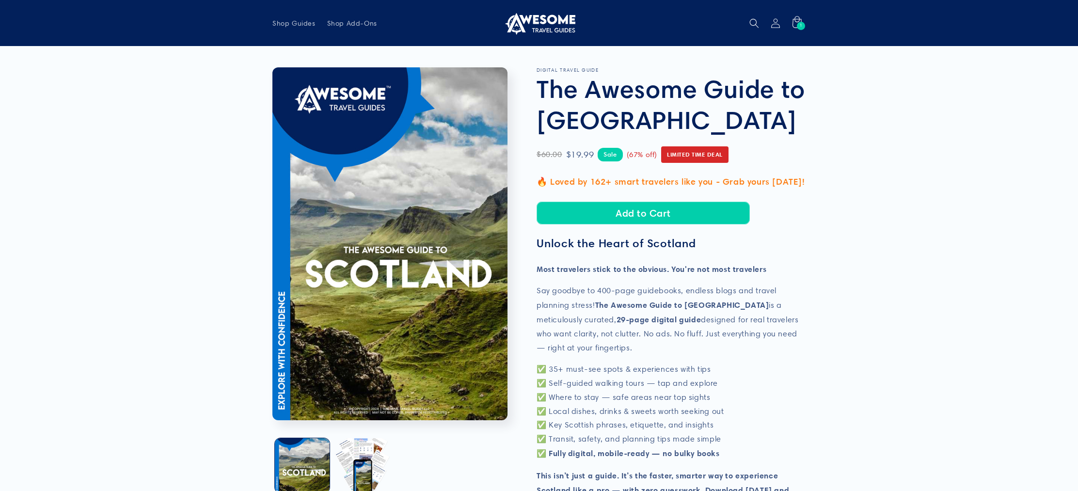 Image resolution: width=1078 pixels, height=491 pixels. I want to click on span: $19.99, so click(580, 155).